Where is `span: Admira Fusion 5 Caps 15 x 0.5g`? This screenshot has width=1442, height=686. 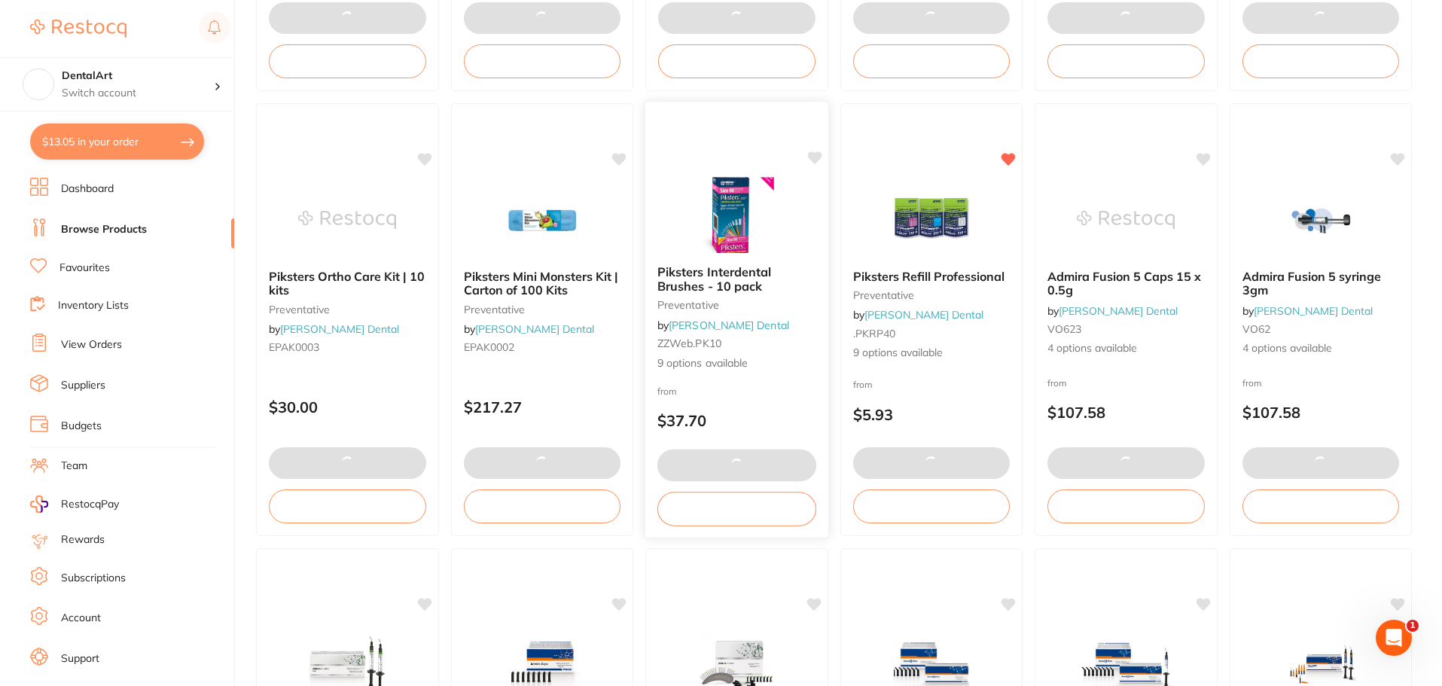
span: Admira Fusion 5 Caps 15 x 0.5g is located at coordinates (1124, 283).